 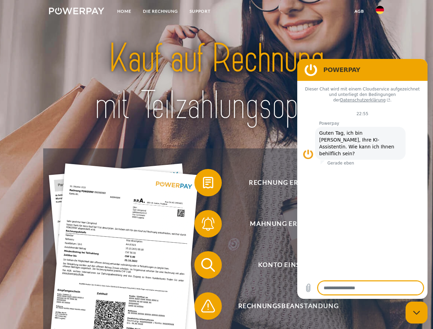 What do you see at coordinates (283, 224) in the screenshot?
I see `a: Mahnung erhalten?` at bounding box center [283, 224].